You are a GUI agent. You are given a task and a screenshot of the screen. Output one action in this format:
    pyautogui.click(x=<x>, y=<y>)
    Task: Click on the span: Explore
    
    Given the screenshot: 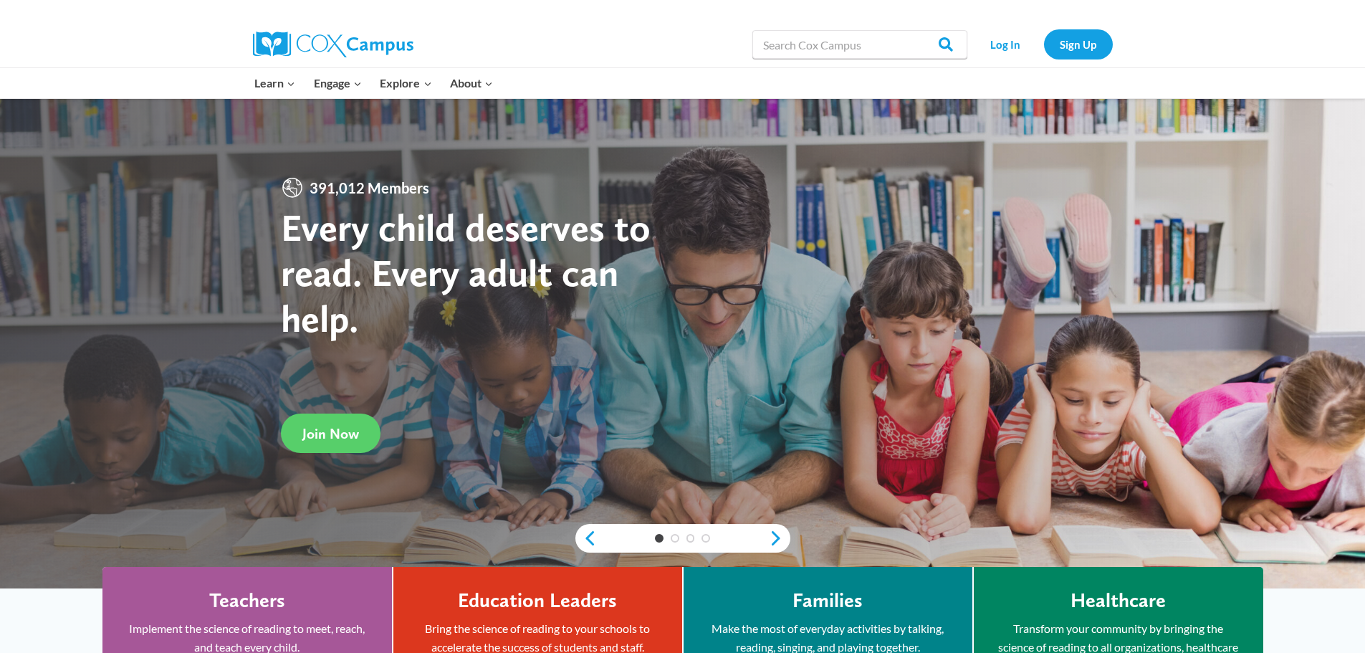 What is the action you would take?
    pyautogui.click(x=405, y=83)
    